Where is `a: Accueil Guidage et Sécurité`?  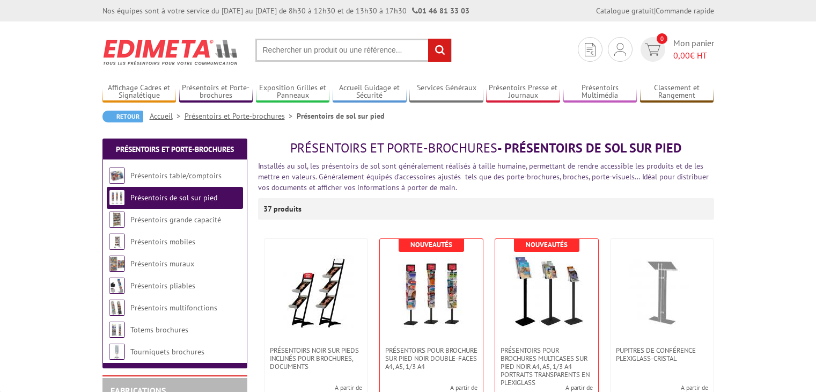 a: Accueil Guidage et Sécurité is located at coordinates (370, 92).